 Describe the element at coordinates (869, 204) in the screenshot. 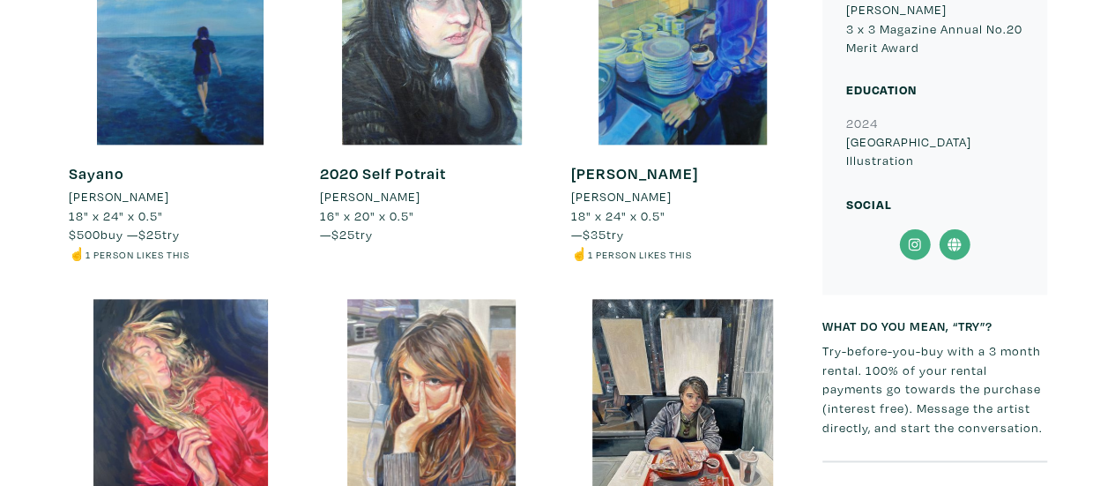

I see `small: Social` at that location.